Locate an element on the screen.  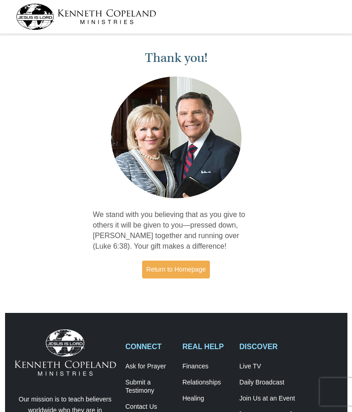
img: Kenneth and Gloria is located at coordinates (176, 137).